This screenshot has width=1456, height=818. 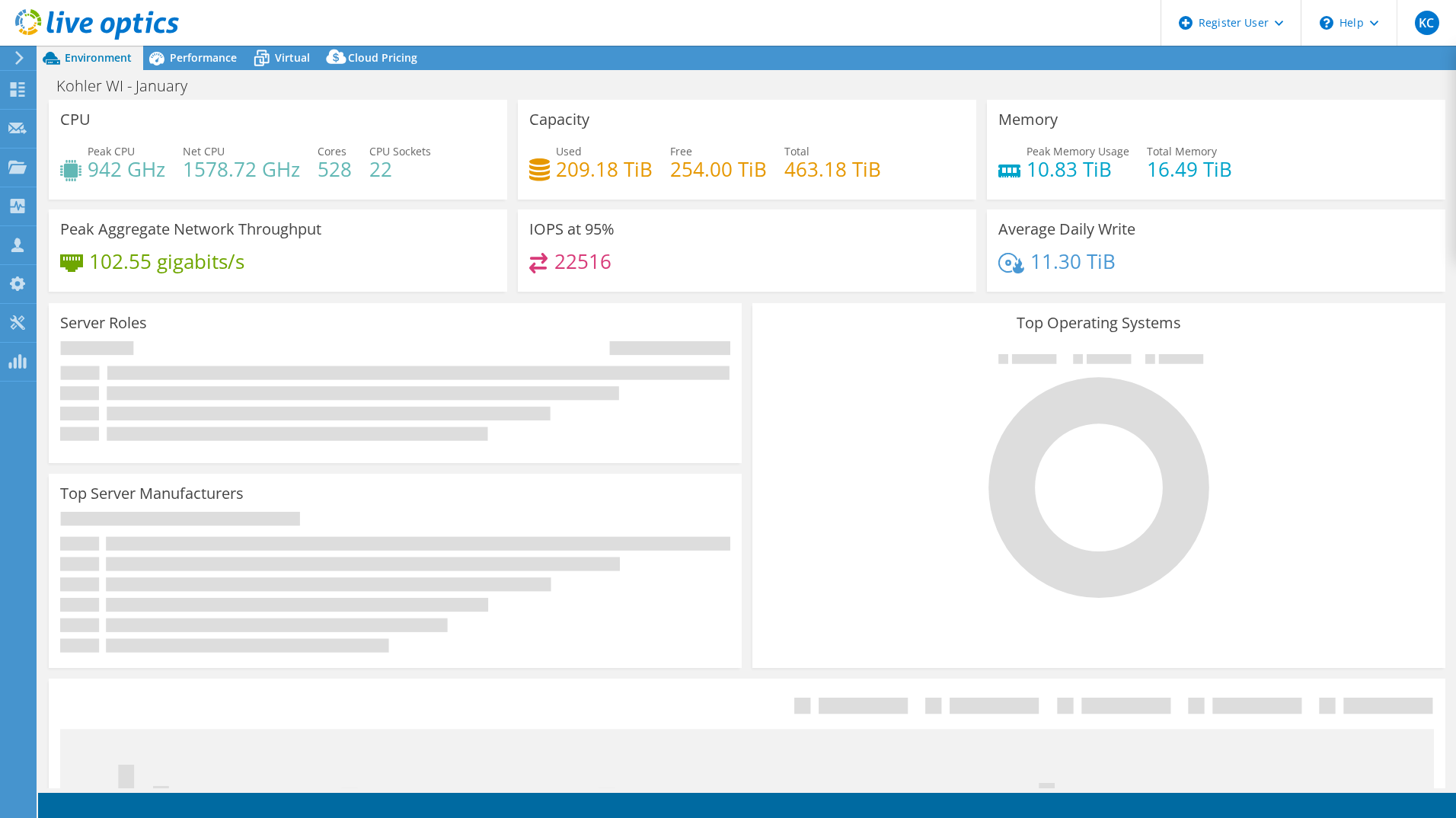 I want to click on span: CPU Sockets, so click(x=400, y=151).